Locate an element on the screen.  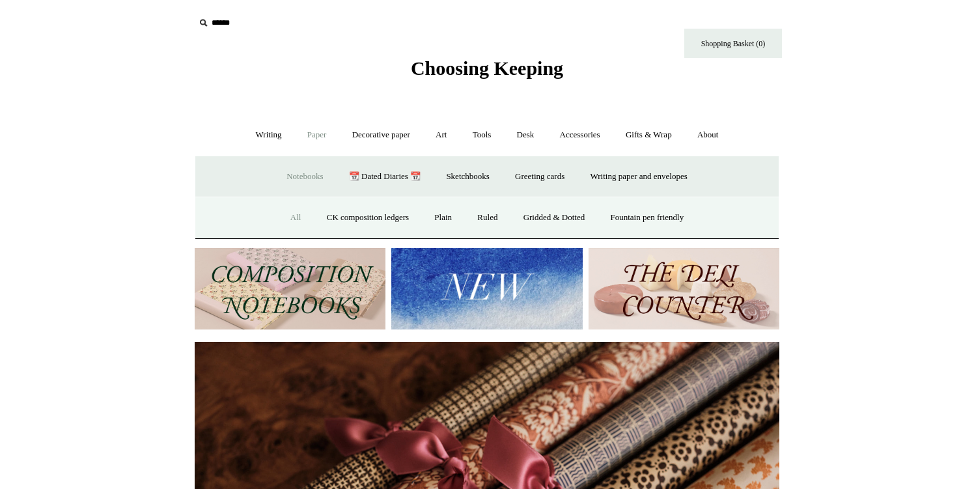
span: Choosing Keeping is located at coordinates (487, 68).